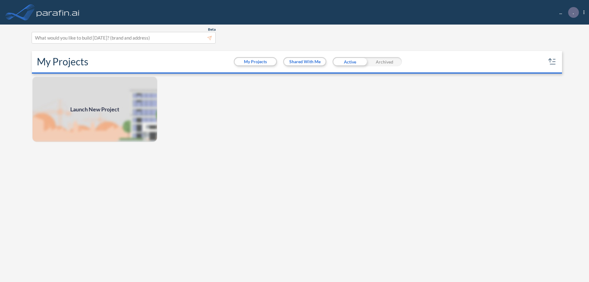 The height and width of the screenshot is (282, 589). What do you see at coordinates (58, 12) in the screenshot?
I see `img: logo` at bounding box center [58, 12].